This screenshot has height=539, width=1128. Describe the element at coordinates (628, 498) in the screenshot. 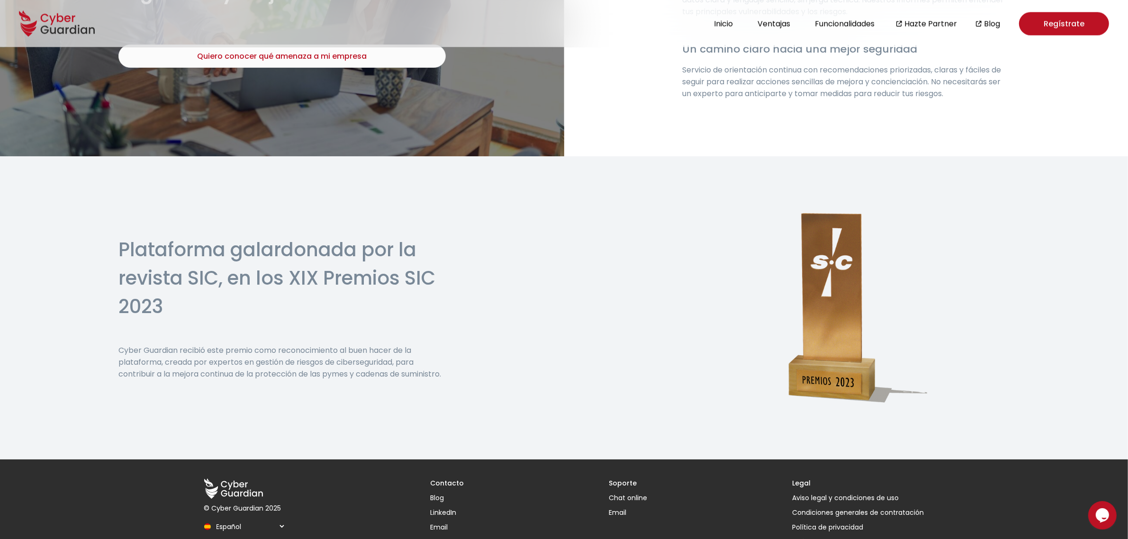

I see `button: Chat online` at that location.